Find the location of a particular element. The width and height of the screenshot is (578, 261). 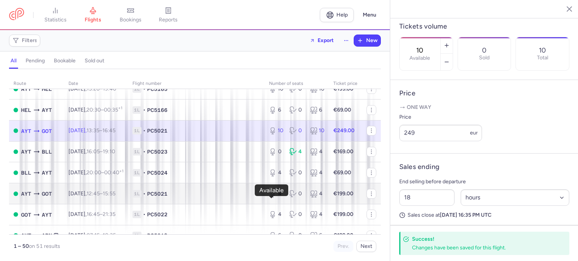

time: 19:40 is located at coordinates (109, 89).